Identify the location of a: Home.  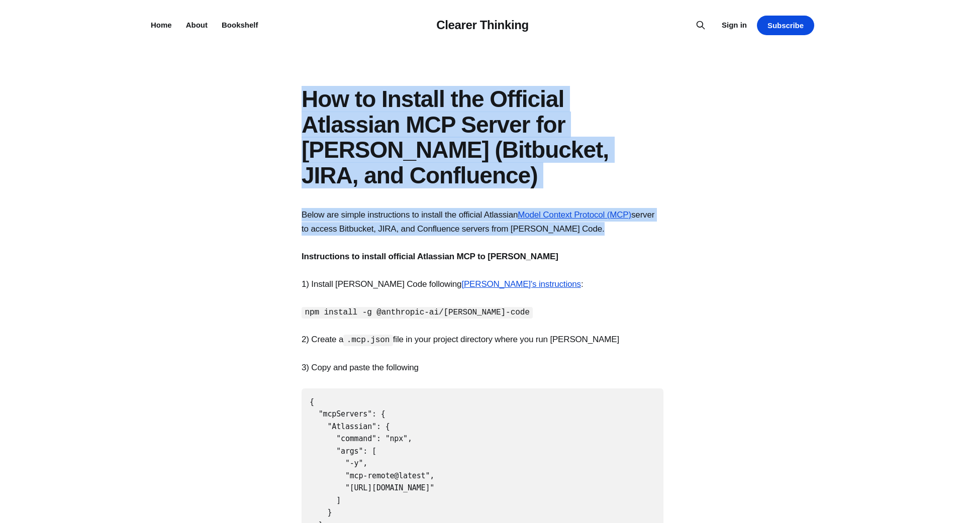
(161, 25).